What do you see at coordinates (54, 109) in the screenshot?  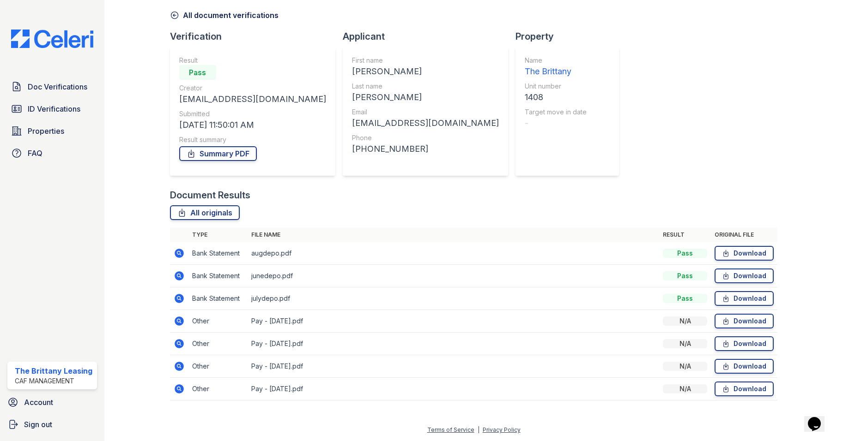 I see `span: ID Verifications` at bounding box center [54, 109].